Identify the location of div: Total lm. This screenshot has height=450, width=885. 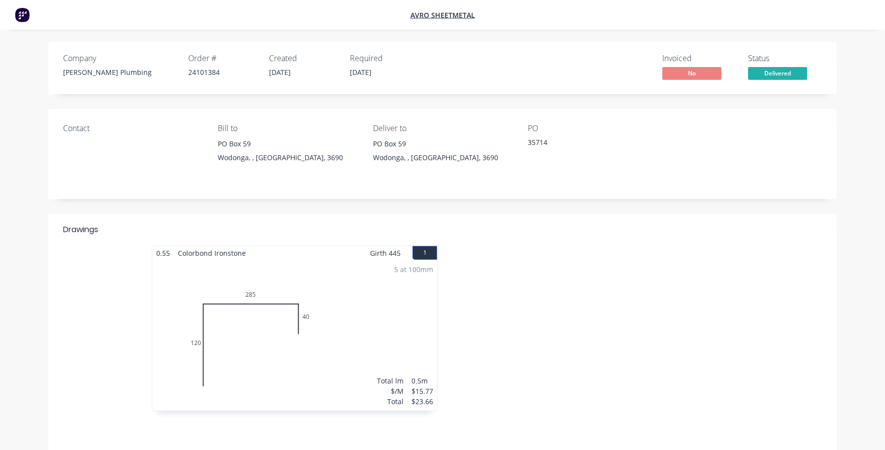
(390, 380).